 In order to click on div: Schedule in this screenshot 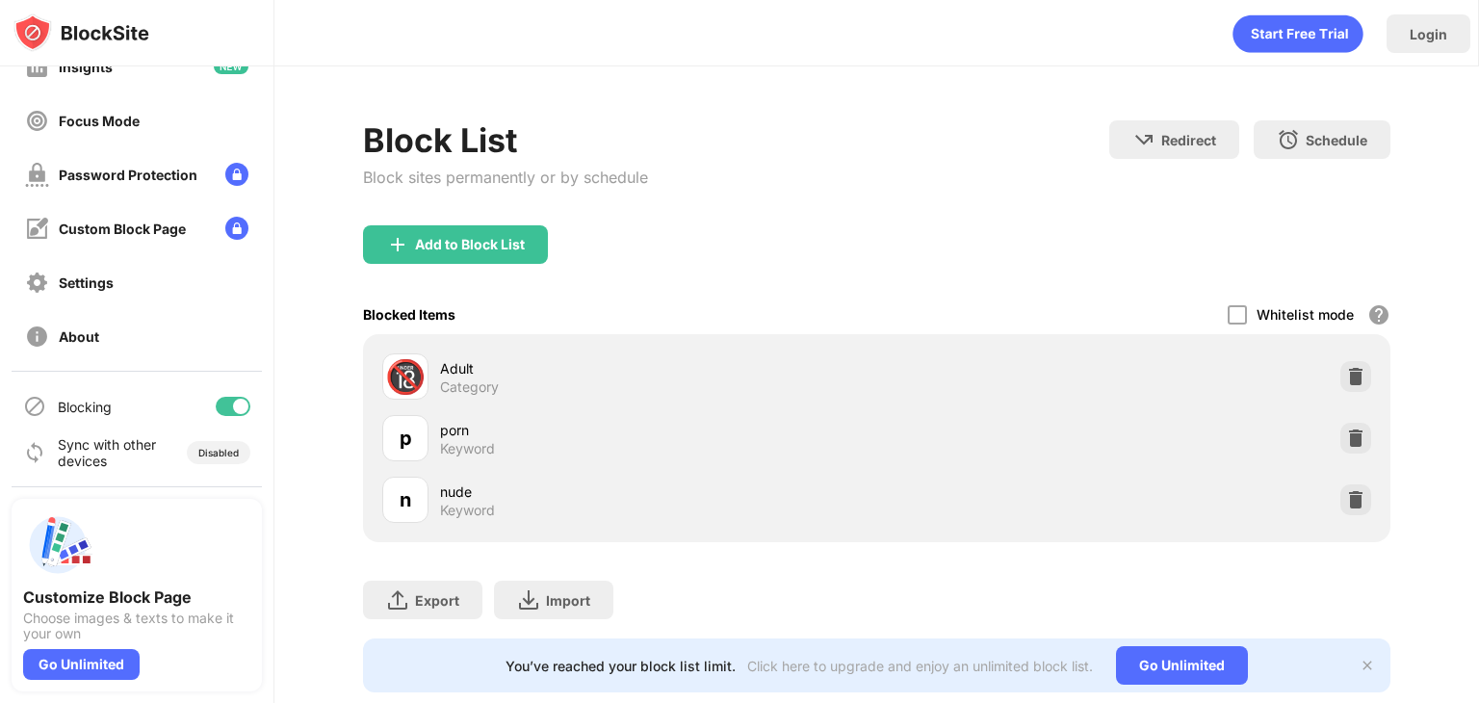, I will do `click(1336, 140)`.